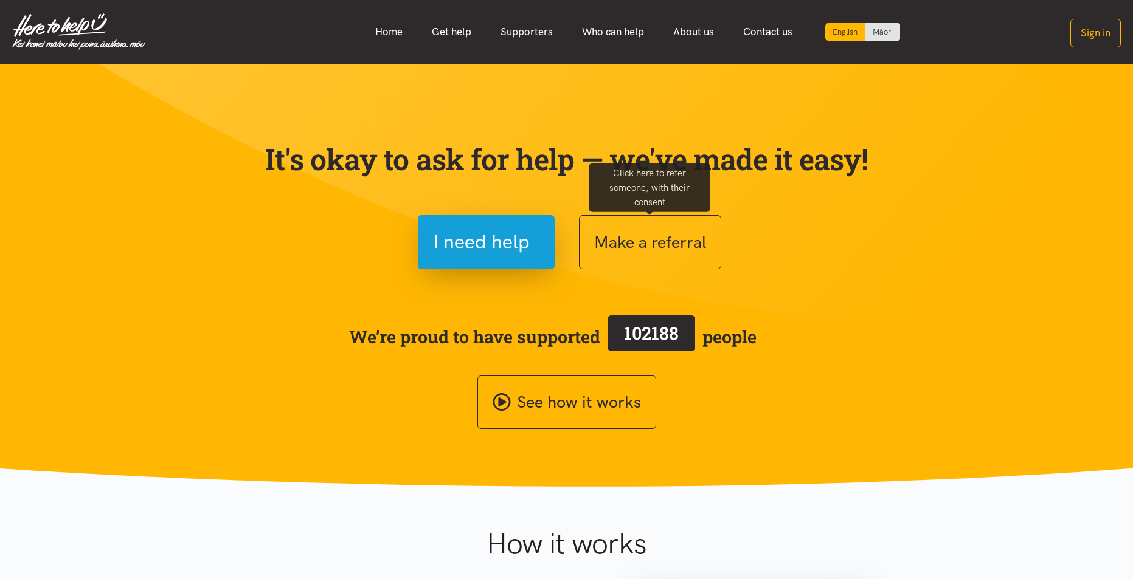  Describe the element at coordinates (1095, 33) in the screenshot. I see `button: Sign in` at that location.